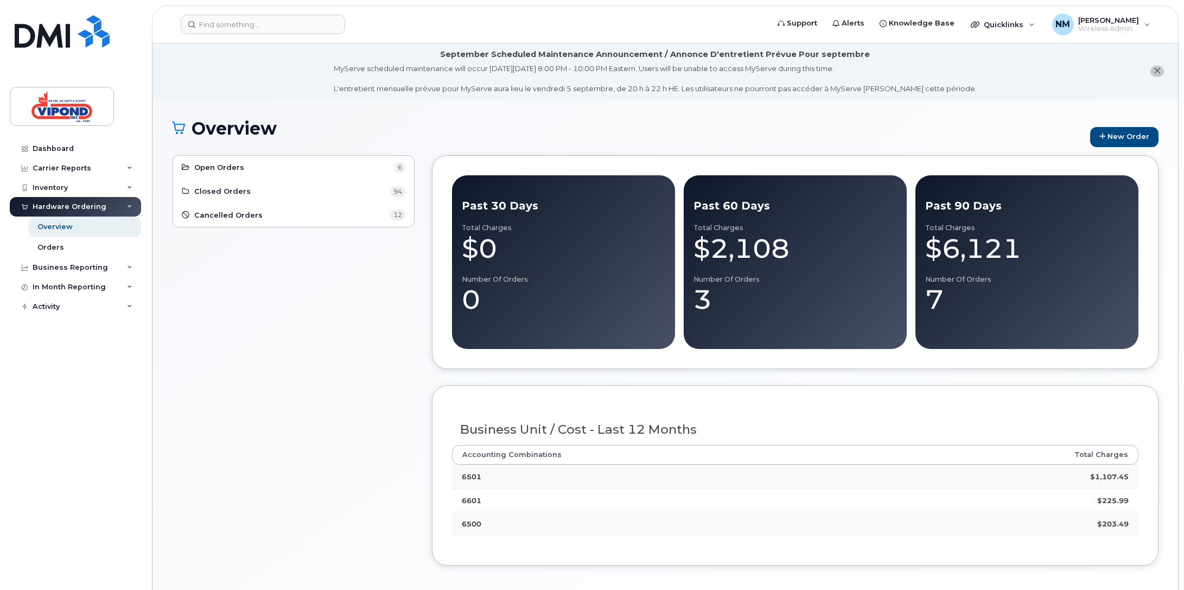  What do you see at coordinates (563, 299) in the screenshot?
I see `div: 0` at bounding box center [563, 299].